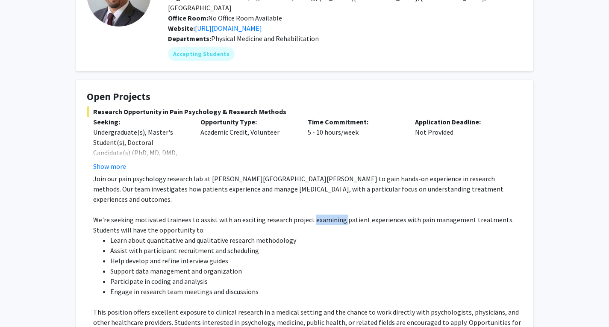 The width and height of the screenshot is (609, 327). What do you see at coordinates (316, 240) in the screenshot?
I see `li: Learn about quantitative and qualitative research methodology` at bounding box center [316, 240].